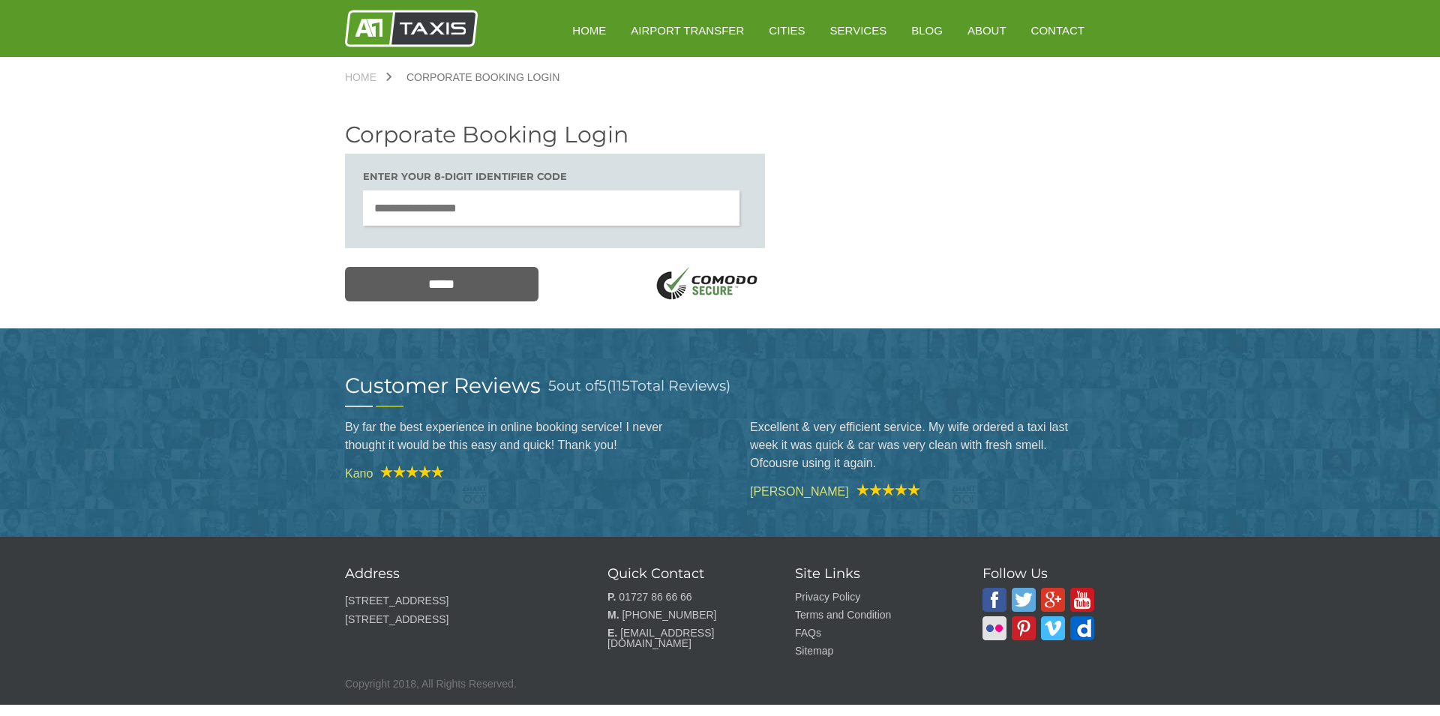  What do you see at coordinates (457, 574) in the screenshot?
I see `h3: Address` at bounding box center [457, 574].